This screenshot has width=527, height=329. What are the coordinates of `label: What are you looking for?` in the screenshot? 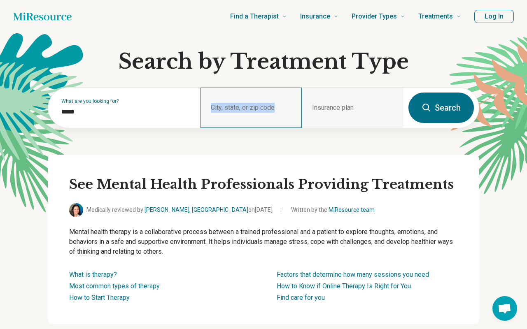 It's located at (126, 101).